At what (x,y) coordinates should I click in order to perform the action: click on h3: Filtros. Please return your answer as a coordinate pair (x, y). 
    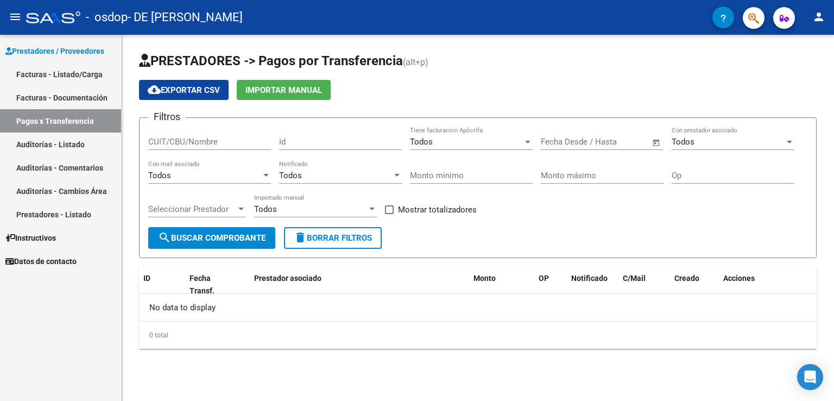
    Looking at the image, I should click on (167, 117).